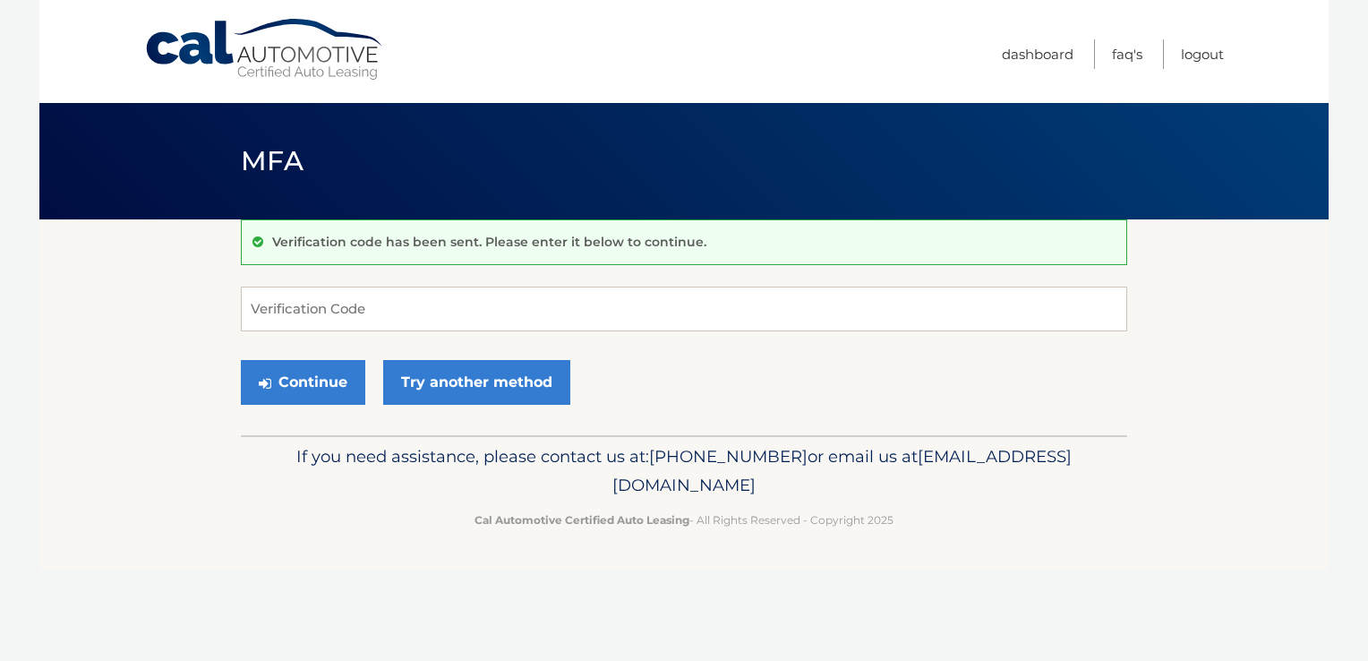  Describe the element at coordinates (476, 382) in the screenshot. I see `a: Try another method` at that location.